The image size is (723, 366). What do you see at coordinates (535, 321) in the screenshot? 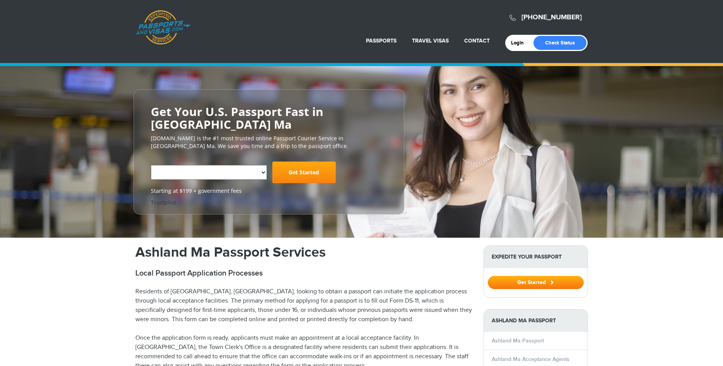
I see `strong: Ashland Ma Passport` at bounding box center [535, 321].